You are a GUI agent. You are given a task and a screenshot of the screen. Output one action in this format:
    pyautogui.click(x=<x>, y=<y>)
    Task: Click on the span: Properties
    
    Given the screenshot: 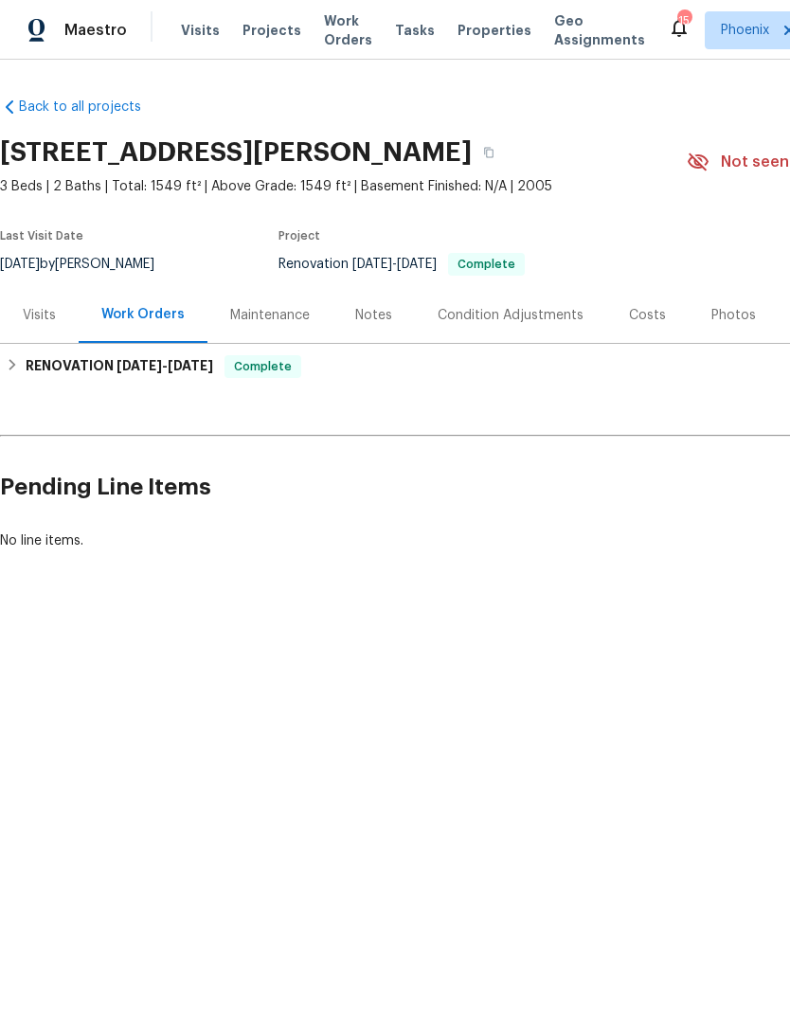 What is the action you would take?
    pyautogui.click(x=494, y=30)
    